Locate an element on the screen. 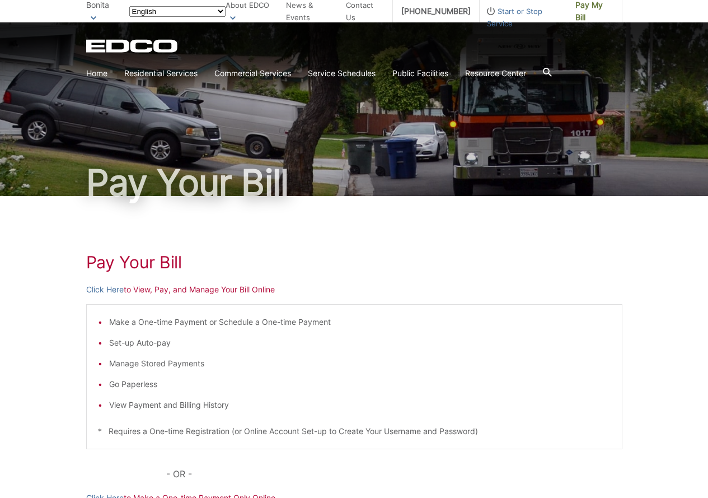 The width and height of the screenshot is (708, 498). a: EDCD logo. Return to the homepage. is located at coordinates (133, 46).